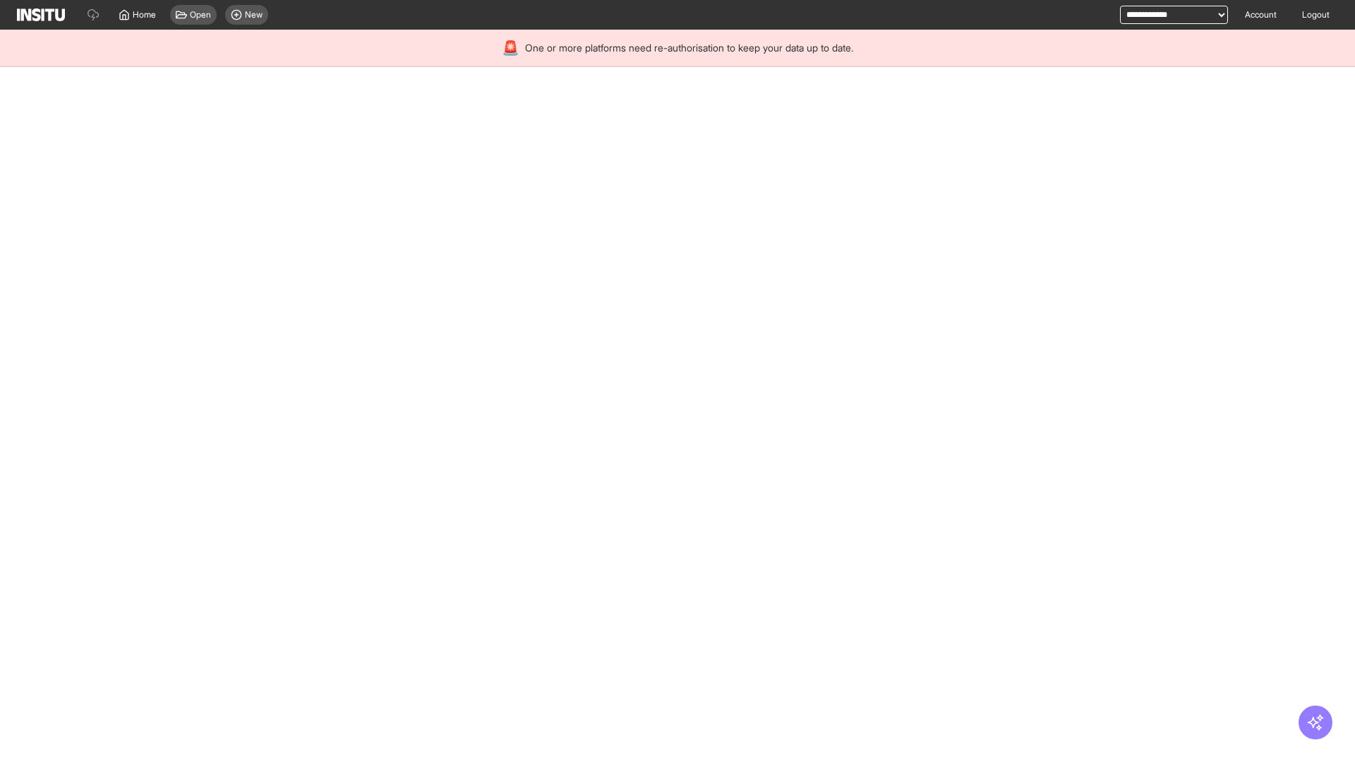  What do you see at coordinates (41, 15) in the screenshot?
I see `img: Logo` at bounding box center [41, 15].